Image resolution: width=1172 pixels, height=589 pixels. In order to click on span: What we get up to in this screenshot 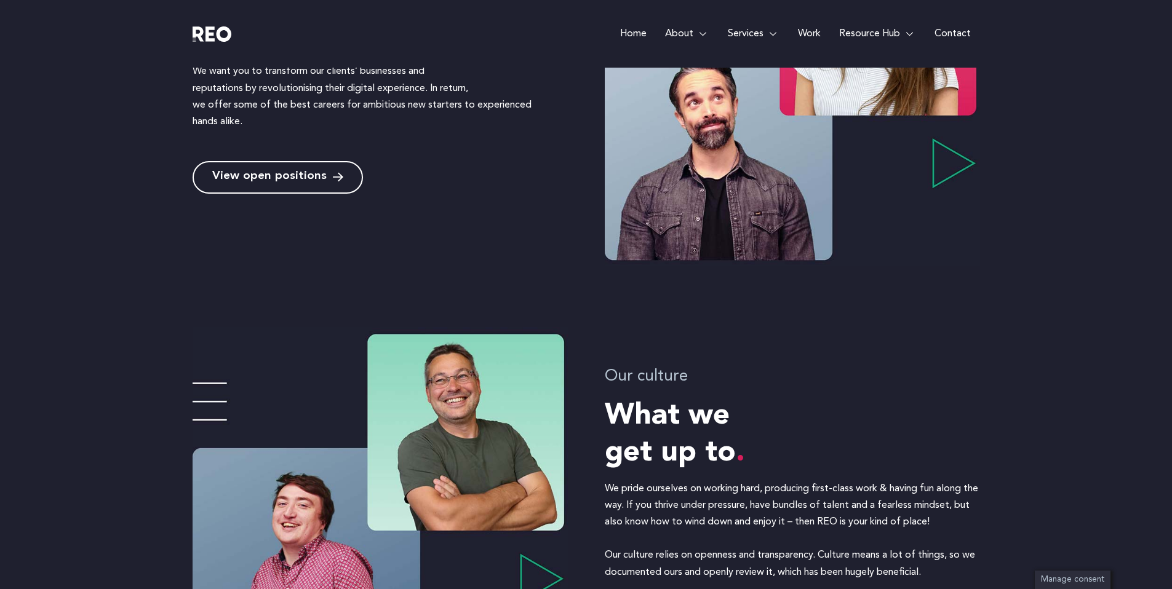, I will do `click(675, 435)`.